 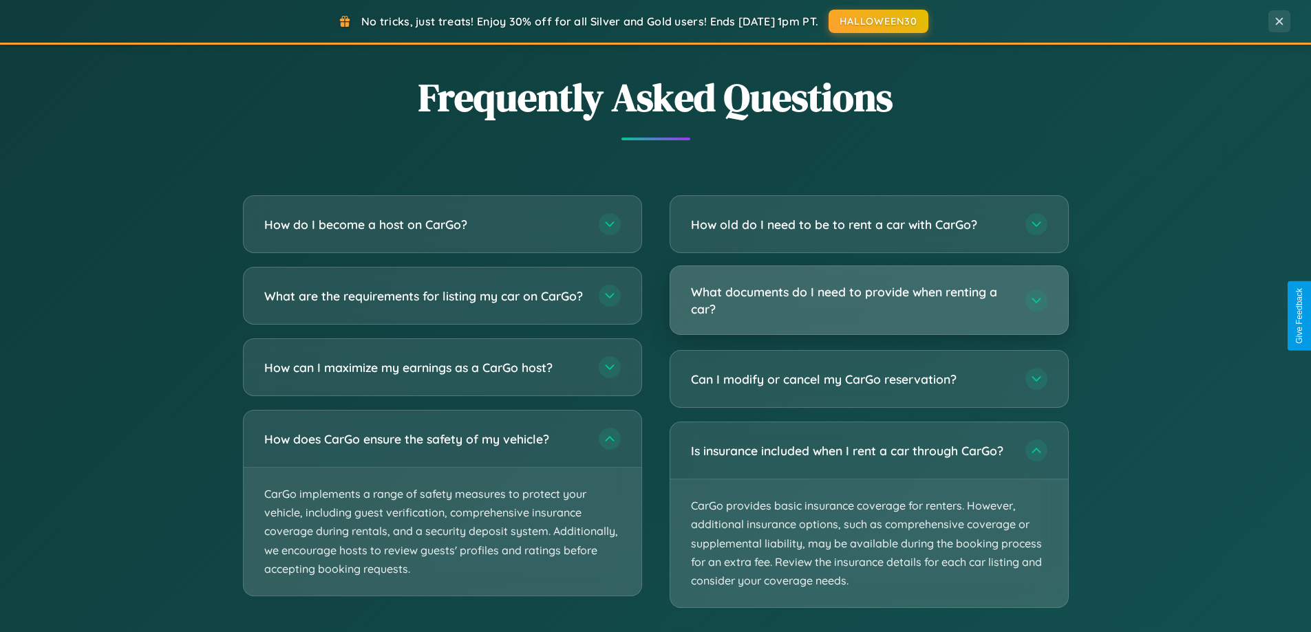 I want to click on h2: Frequently Asked Questions, so click(x=656, y=97).